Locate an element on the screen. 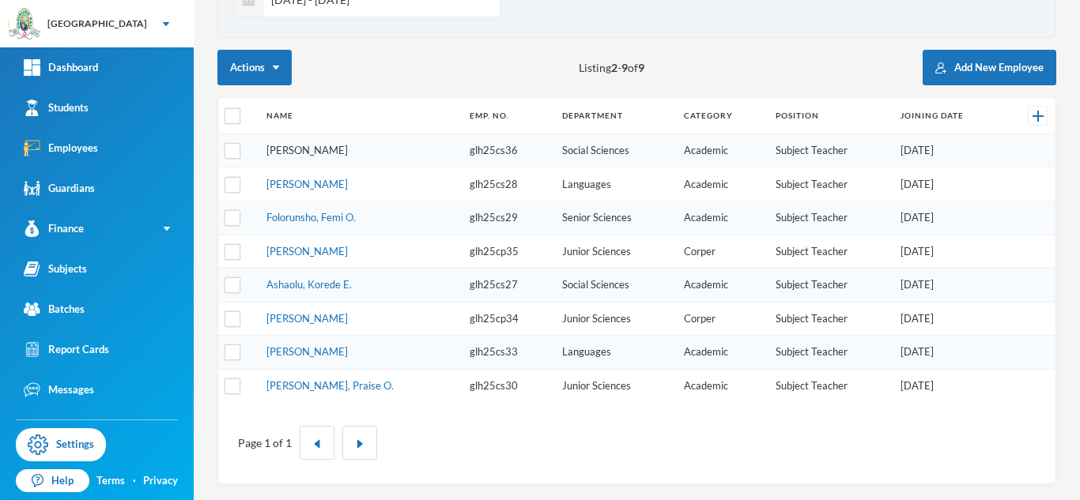 Image resolution: width=1080 pixels, height=500 pixels. button: Actions is located at coordinates (255, 67).